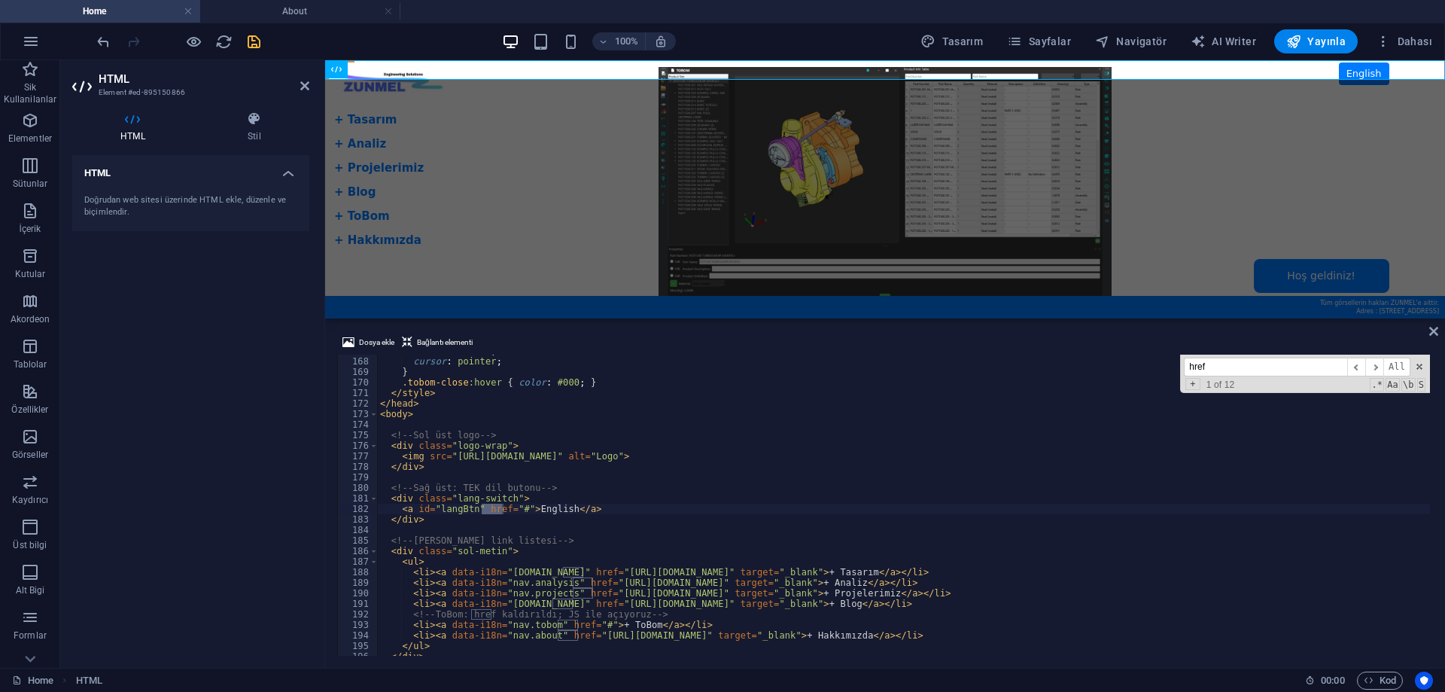 This screenshot has width=1445, height=692. What do you see at coordinates (358, 361) in the screenshot?
I see `div: 168` at bounding box center [358, 361].